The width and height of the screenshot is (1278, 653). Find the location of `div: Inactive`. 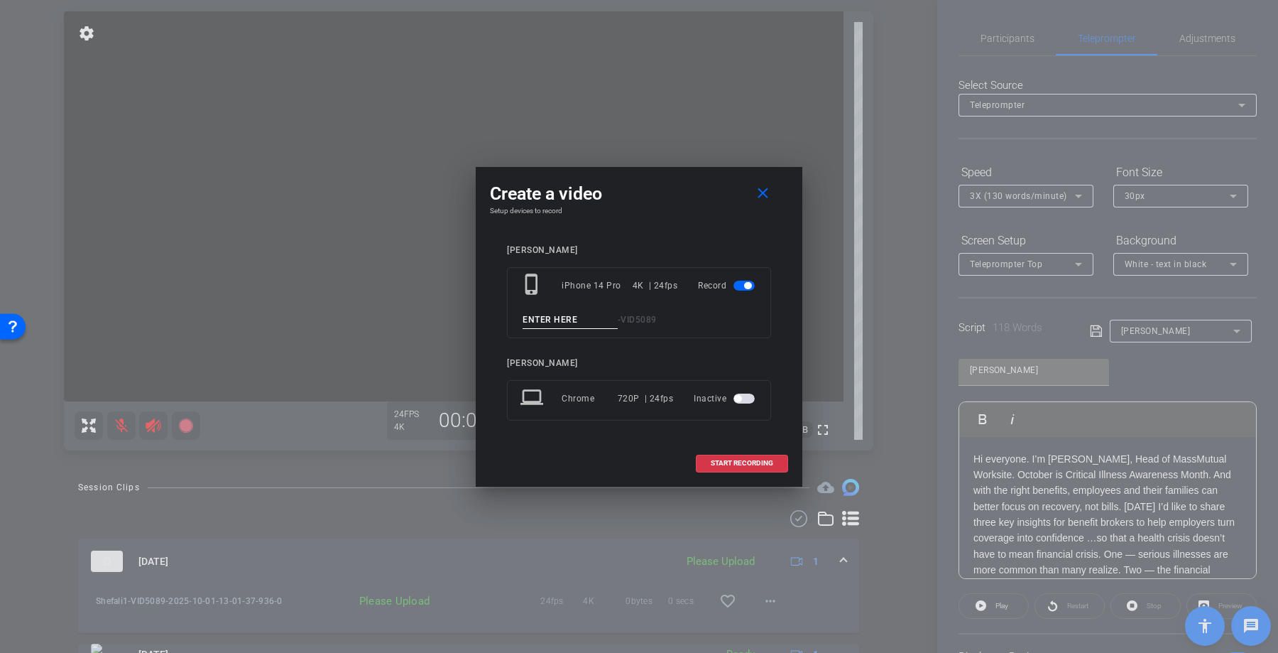

div: Inactive is located at coordinates (726, 398).